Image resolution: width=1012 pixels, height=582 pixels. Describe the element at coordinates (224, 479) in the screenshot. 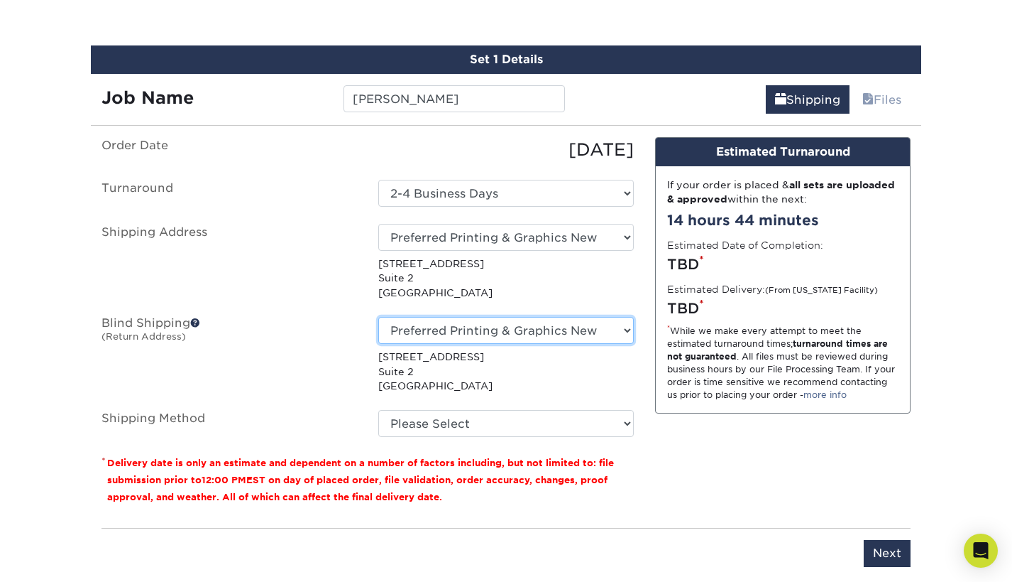

I see `span: 12:00 PM` at that location.